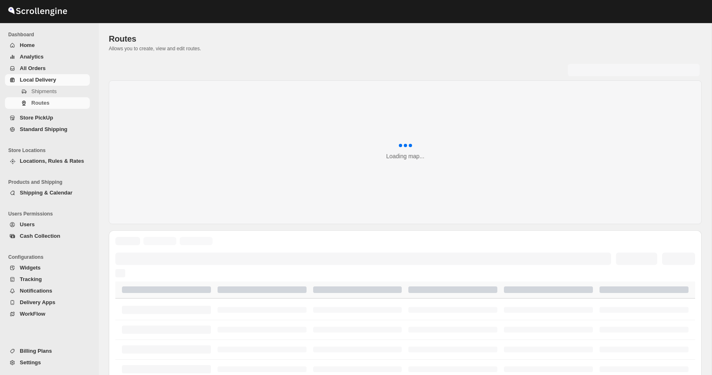 This screenshot has height=375, width=712. Describe the element at coordinates (38, 80) in the screenshot. I see `span: Local Delivery` at that location.